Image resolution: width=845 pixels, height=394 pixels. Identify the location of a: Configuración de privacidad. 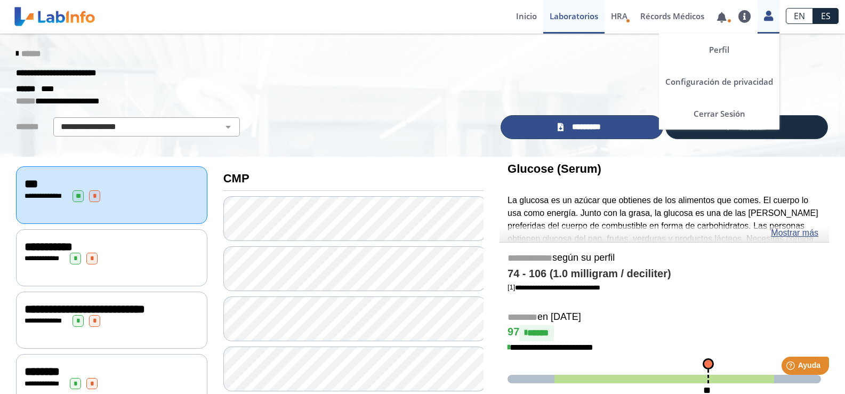
(719, 82).